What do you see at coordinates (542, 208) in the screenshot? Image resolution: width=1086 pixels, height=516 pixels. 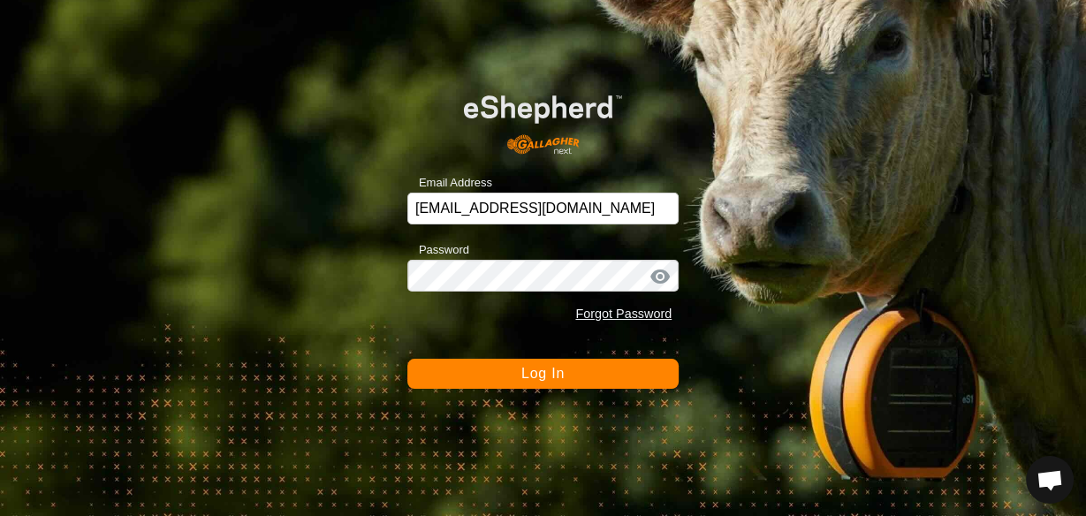 I see `input: Email Address` at bounding box center [542, 208].